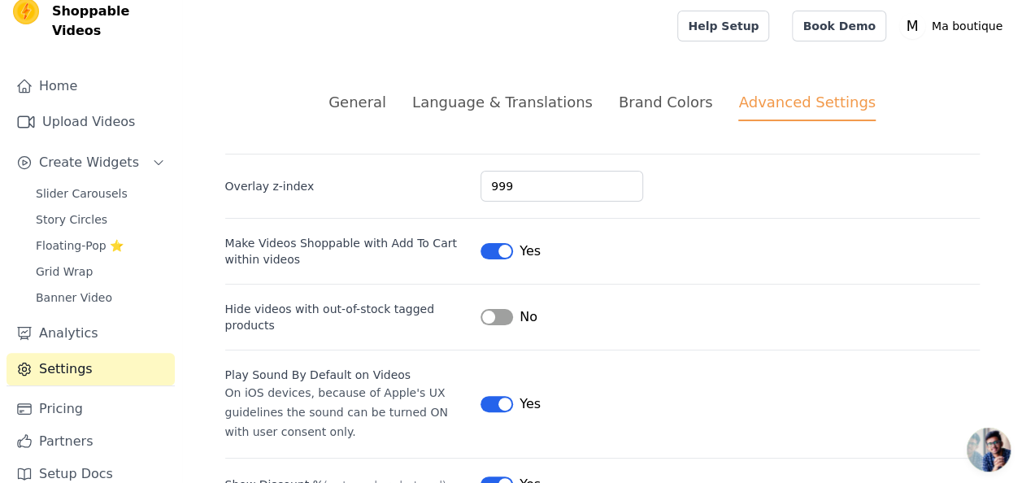  I want to click on a: Settings, so click(90, 369).